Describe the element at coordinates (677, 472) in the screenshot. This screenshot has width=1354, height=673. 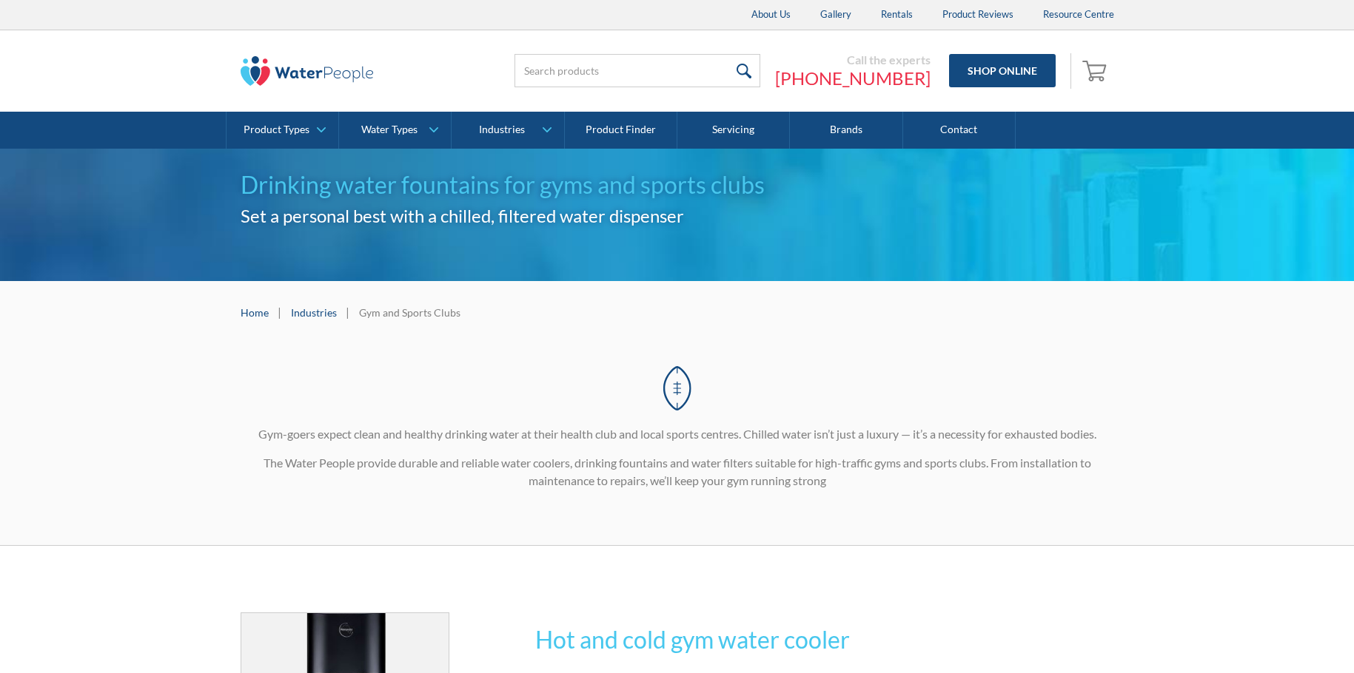
I see `p: The Water People provide durable and reliable water coolers, drinking fountains and water filters...` at that location.